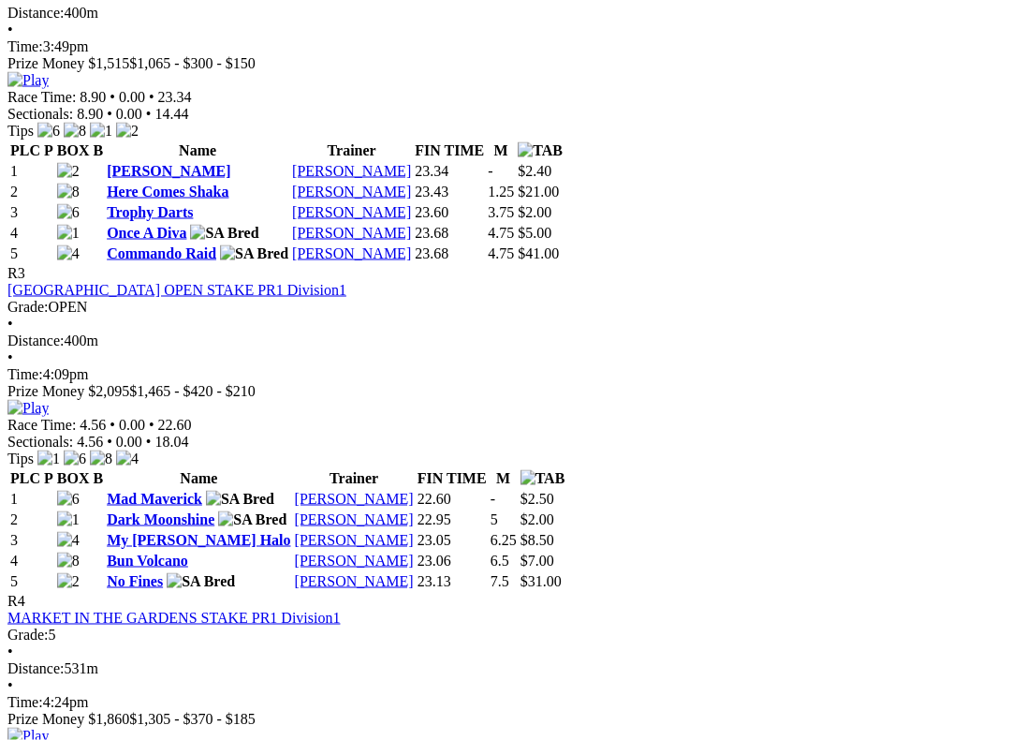 The width and height of the screenshot is (1011, 740). I want to click on span: PLC, so click(25, 150).